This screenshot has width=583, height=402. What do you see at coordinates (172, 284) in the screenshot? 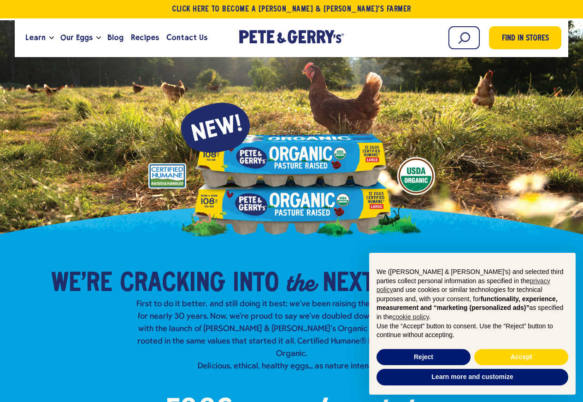
I see `span: Cracking` at bounding box center [172, 284].